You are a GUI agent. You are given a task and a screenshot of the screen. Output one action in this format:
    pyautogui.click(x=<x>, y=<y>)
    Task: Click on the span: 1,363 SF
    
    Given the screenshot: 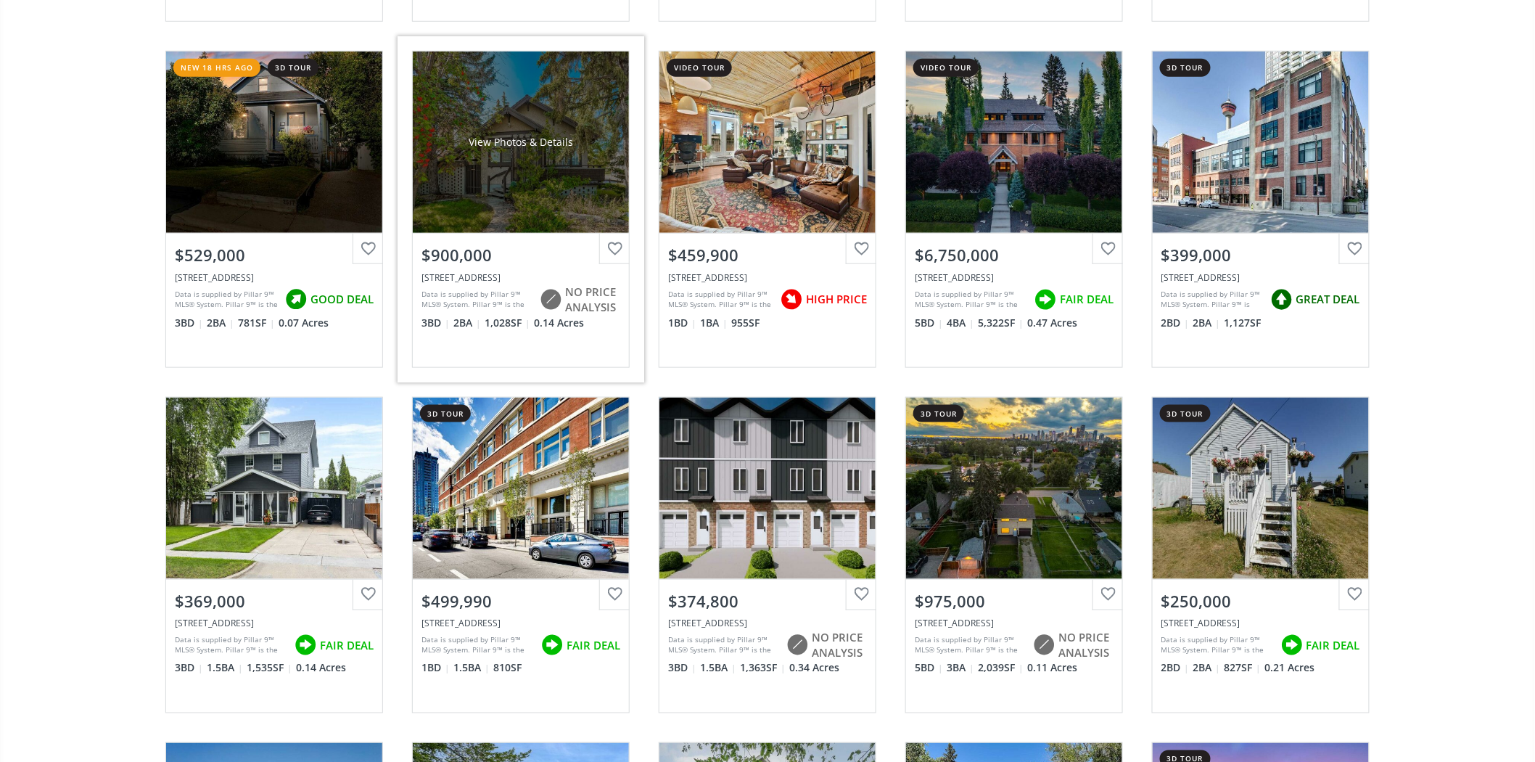 What is the action you would take?
    pyautogui.click(x=762, y=668)
    